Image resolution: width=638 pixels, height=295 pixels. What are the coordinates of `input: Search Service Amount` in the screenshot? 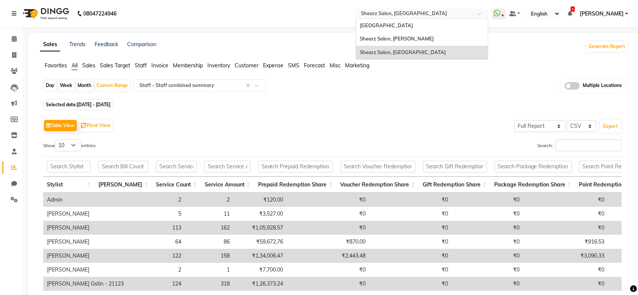 It's located at (227, 167).